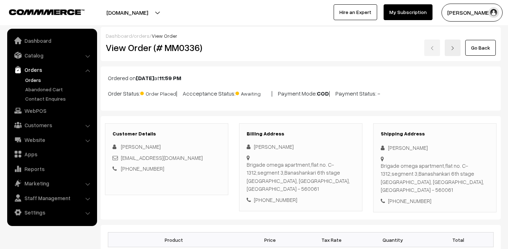 This screenshot has width=508, height=249. I want to click on p: Ordered on at, so click(301, 78).